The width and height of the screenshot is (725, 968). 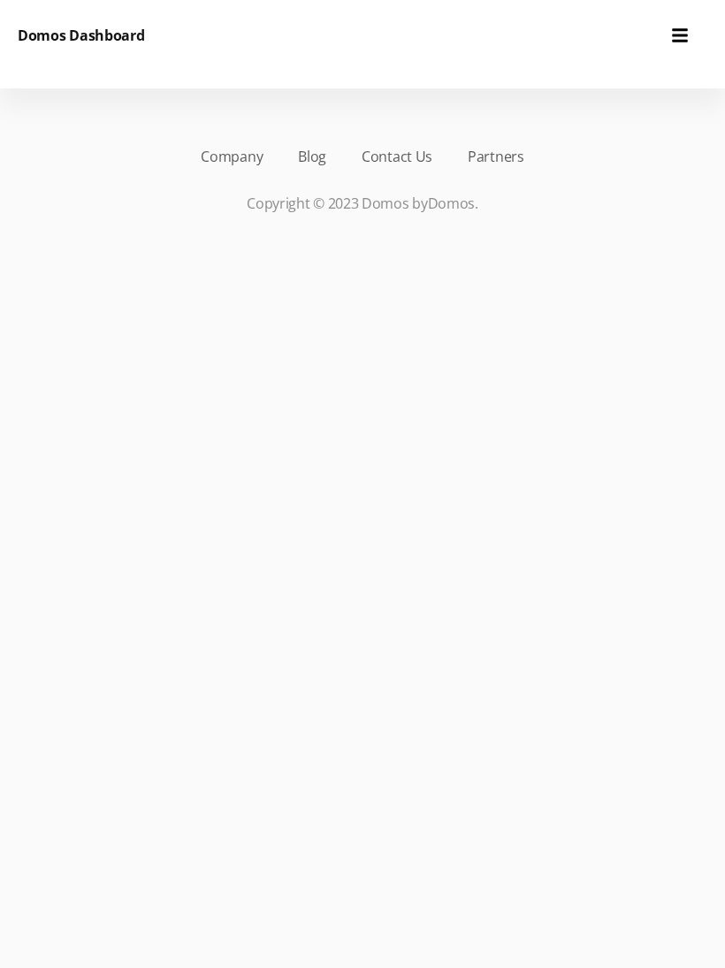 What do you see at coordinates (232, 156) in the screenshot?
I see `a: Company` at bounding box center [232, 156].